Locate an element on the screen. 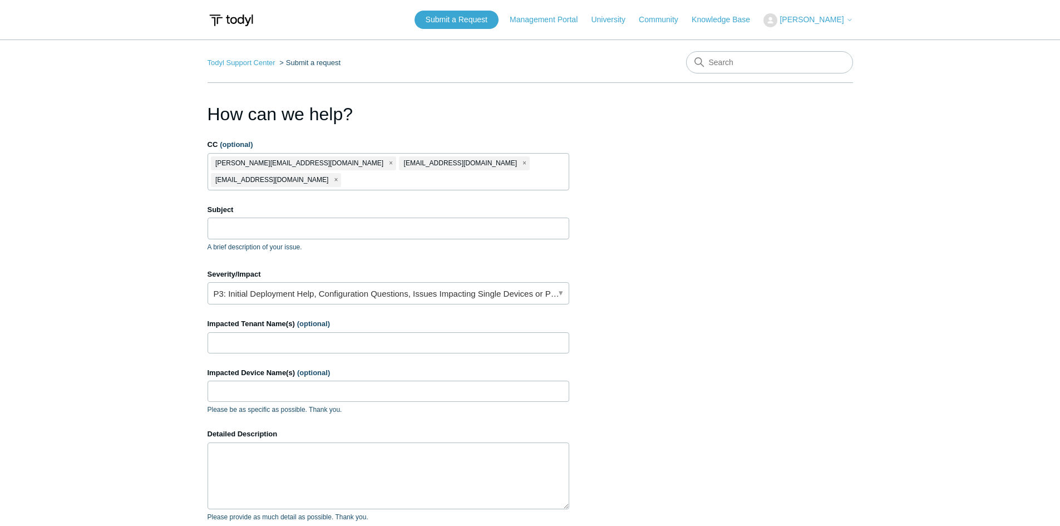  li: Submit a request is located at coordinates (309, 62).